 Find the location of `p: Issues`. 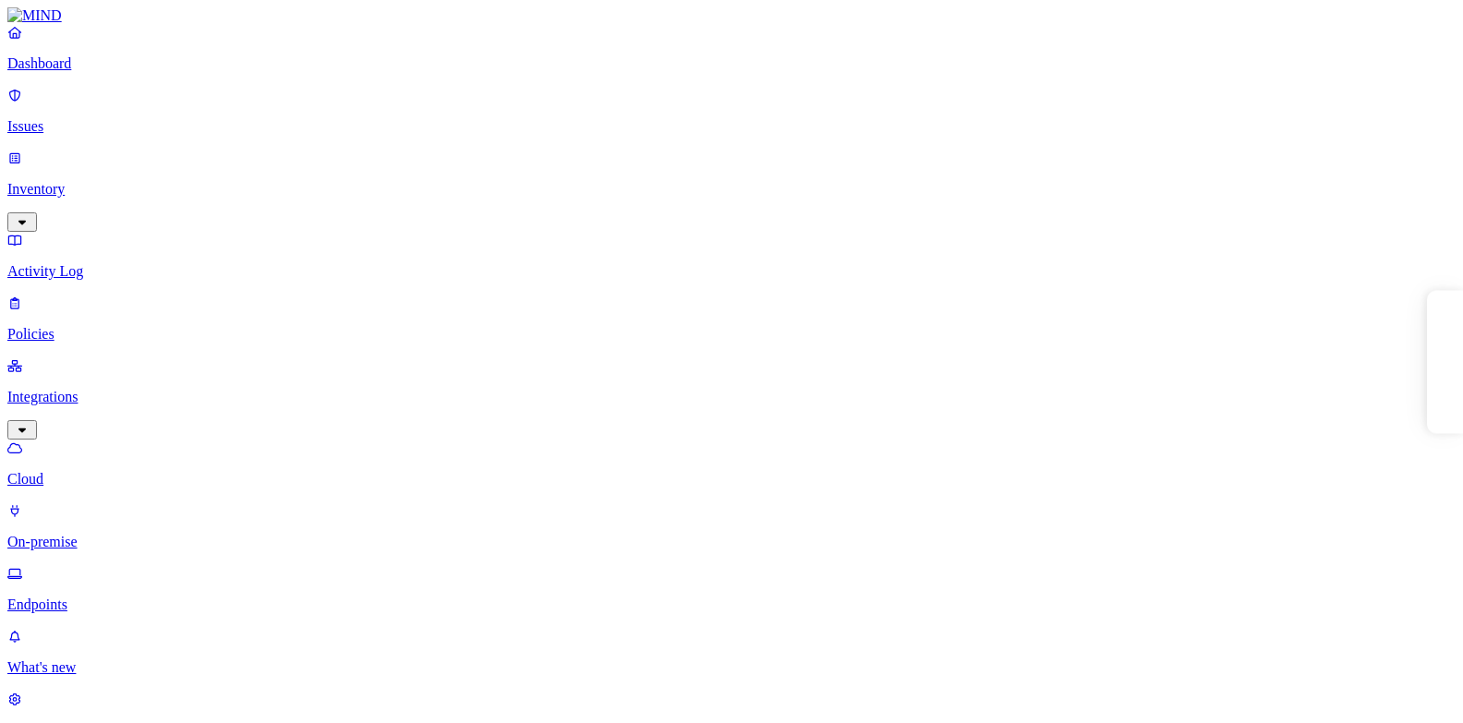

p: Issues is located at coordinates (731, 127).